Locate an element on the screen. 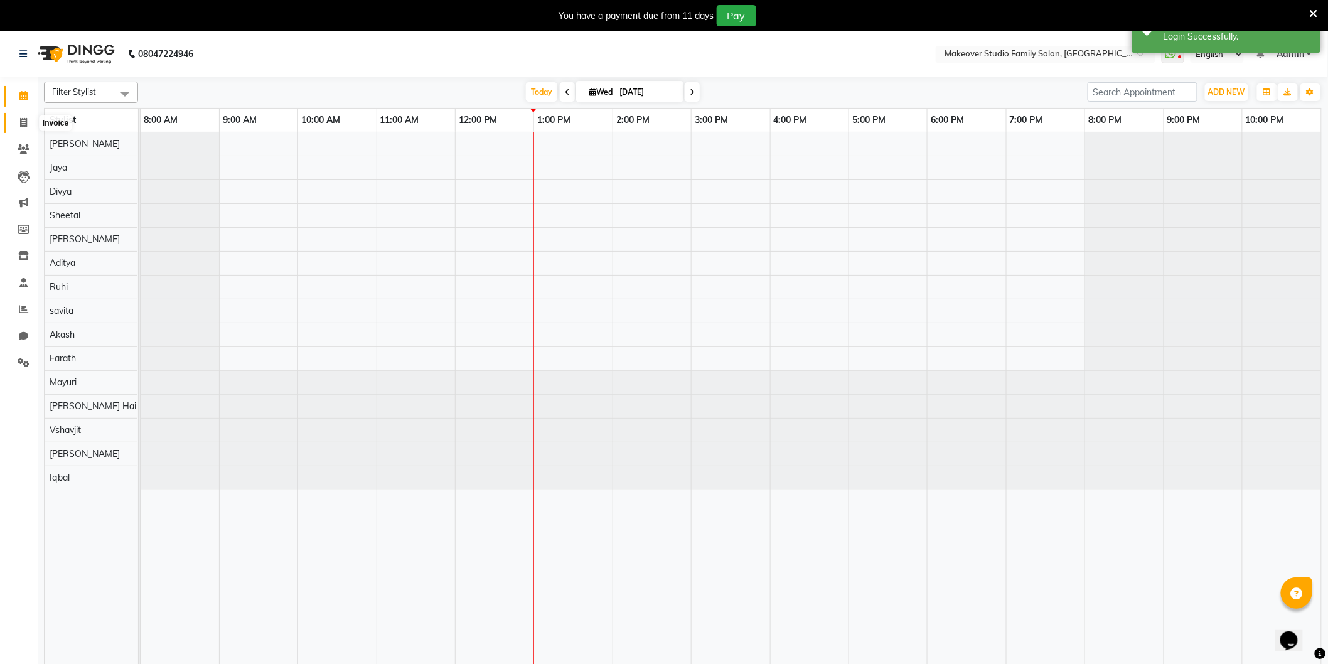  span: Admin is located at coordinates (1290, 54).